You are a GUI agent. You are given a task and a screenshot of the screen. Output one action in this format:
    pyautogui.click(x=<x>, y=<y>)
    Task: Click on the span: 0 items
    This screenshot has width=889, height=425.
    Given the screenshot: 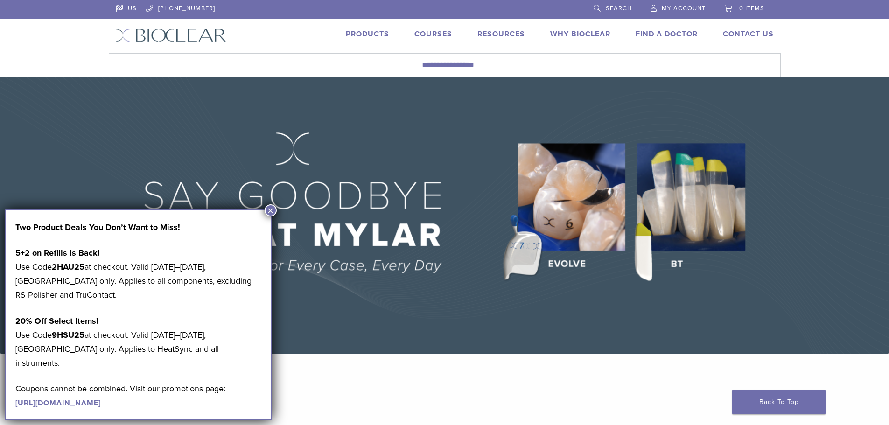 What is the action you would take?
    pyautogui.click(x=752, y=8)
    